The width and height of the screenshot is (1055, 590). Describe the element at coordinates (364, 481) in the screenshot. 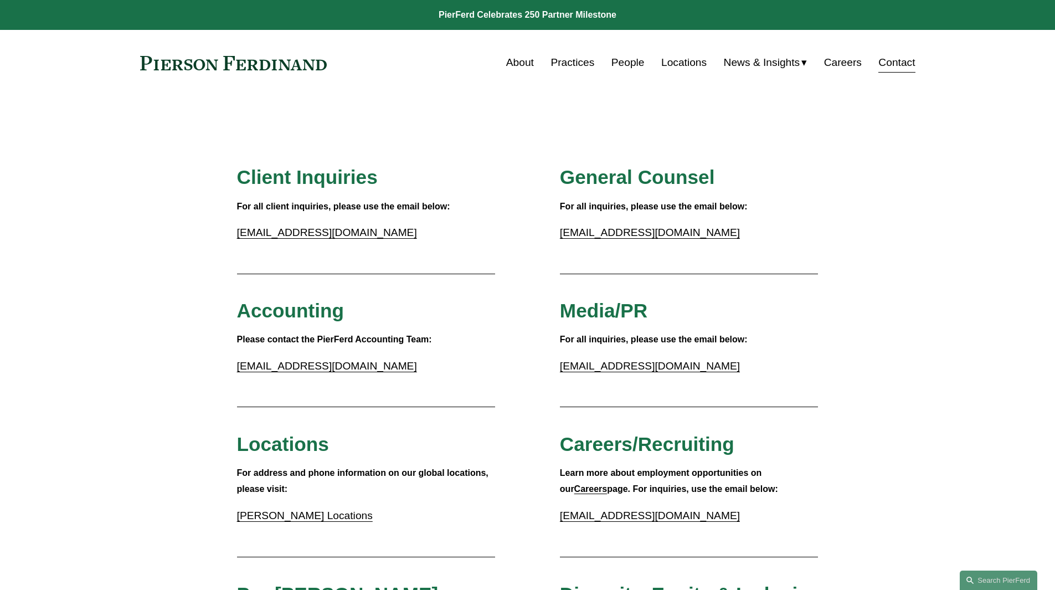

I see `strong: For address and phone information on our global locations, please visit:` at that location.